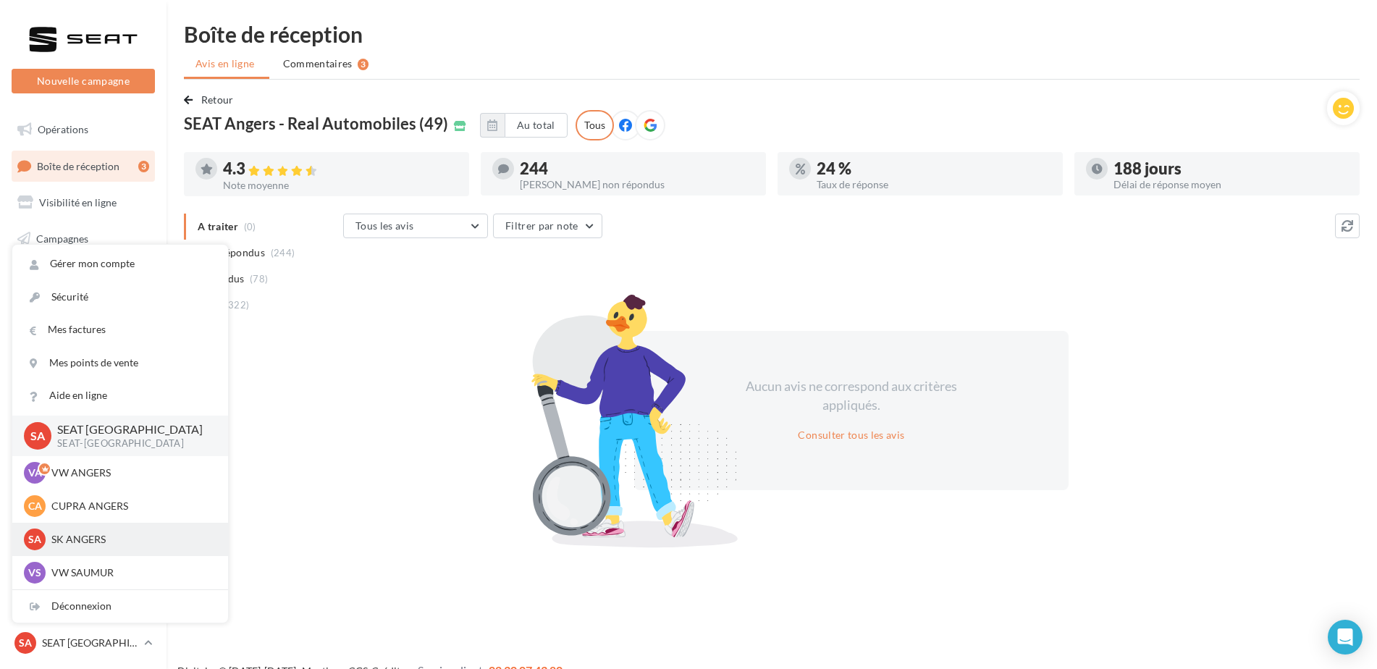  I want to click on button: Retour, so click(211, 100).